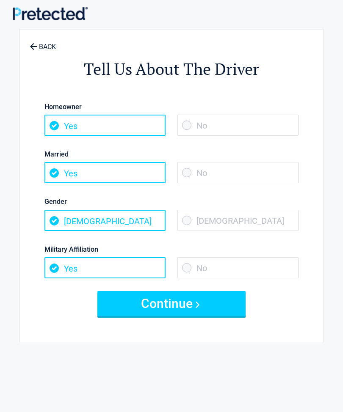 The width and height of the screenshot is (343, 412). What do you see at coordinates (171, 154) in the screenshot?
I see `label: Married` at bounding box center [171, 154].